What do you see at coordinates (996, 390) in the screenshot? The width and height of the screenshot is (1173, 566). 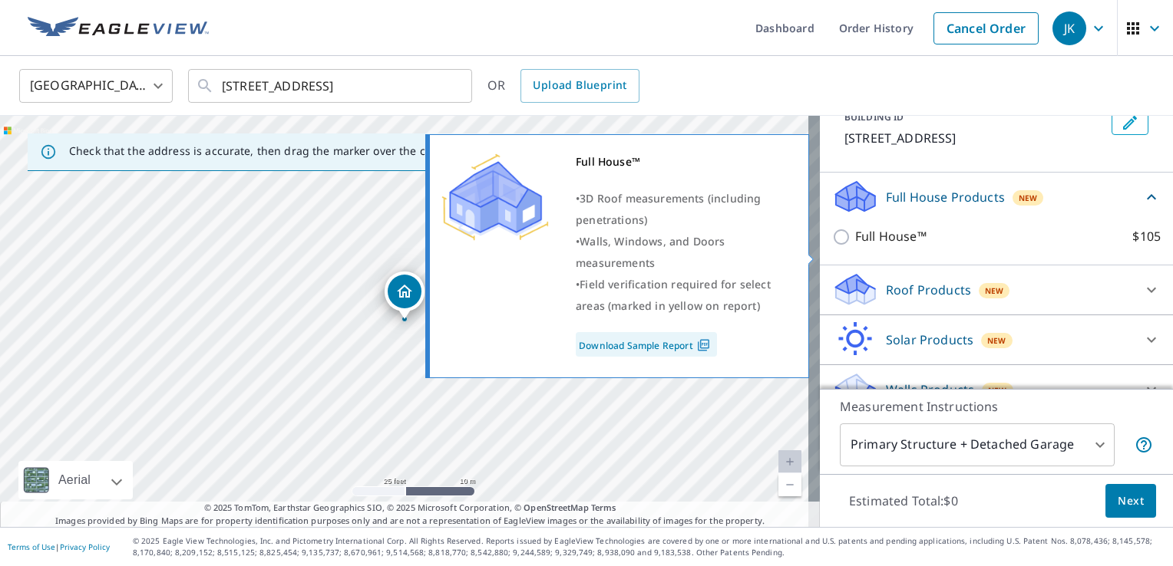 I see `div: Walls ProductsNew` at bounding box center [996, 390].